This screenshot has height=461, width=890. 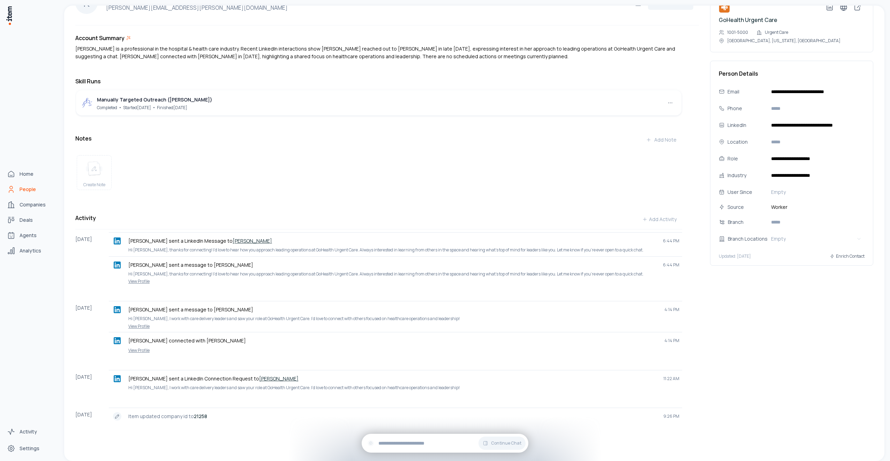 What do you see at coordinates (746, 125) in the screenshot?
I see `div: LinkedIn` at bounding box center [746, 125].